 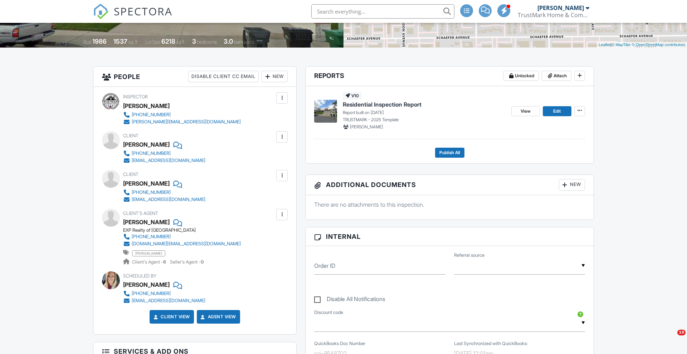 What do you see at coordinates (223, 77) in the screenshot?
I see `div: Disable Client CC Email` at bounding box center [223, 77].